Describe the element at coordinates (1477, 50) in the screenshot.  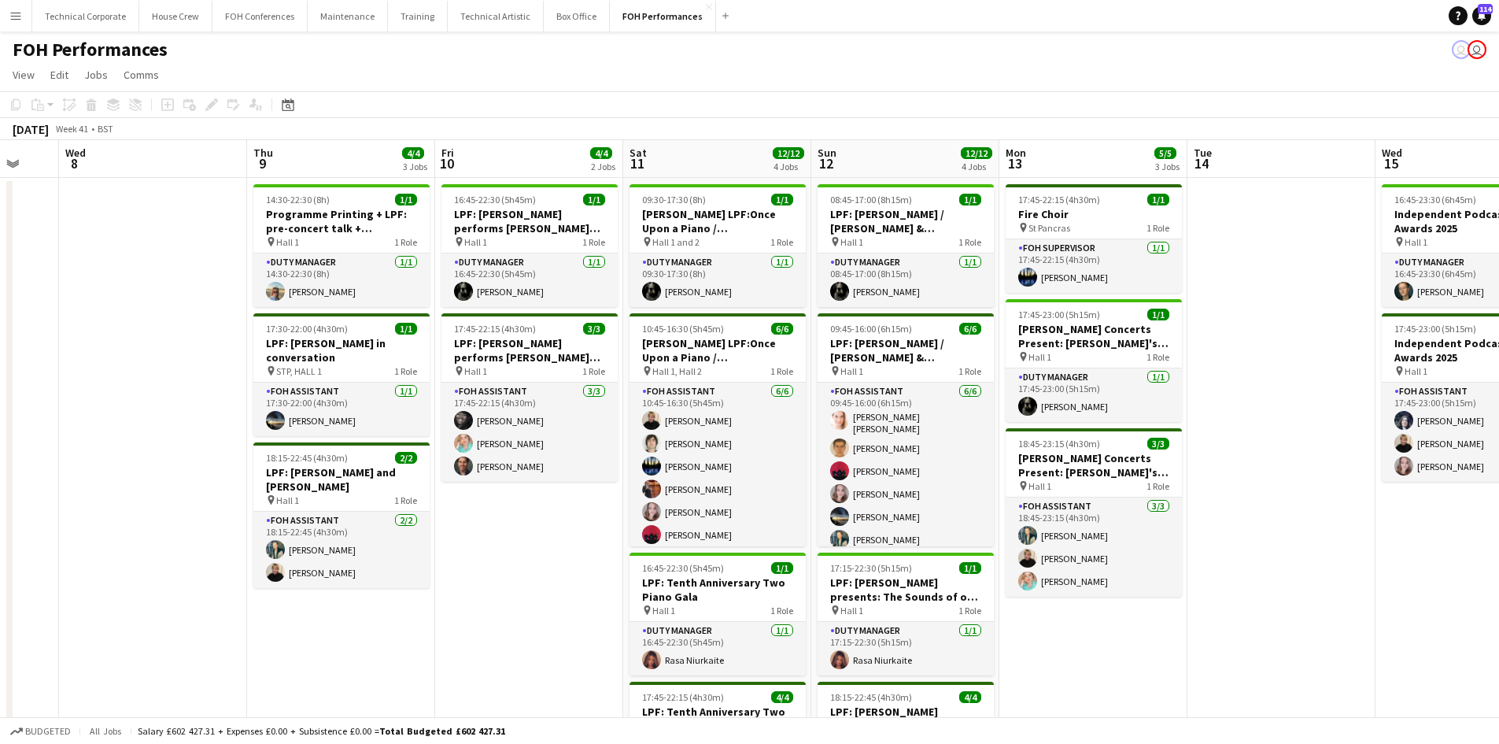
I see `app-user-avatar: Abby Hubbard` at that location.